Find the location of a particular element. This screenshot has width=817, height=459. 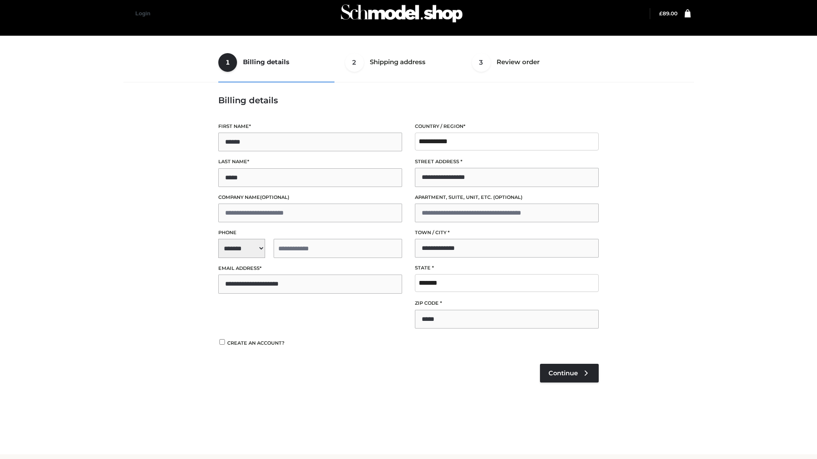

label: Last name is located at coordinates (310, 162).